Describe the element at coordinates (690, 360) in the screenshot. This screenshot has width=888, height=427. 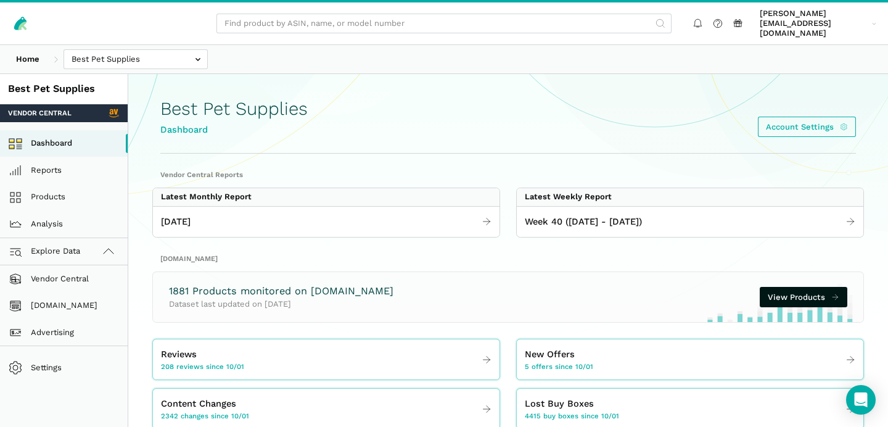
I see `a: New Offers 5 offers since 10/01` at that location.